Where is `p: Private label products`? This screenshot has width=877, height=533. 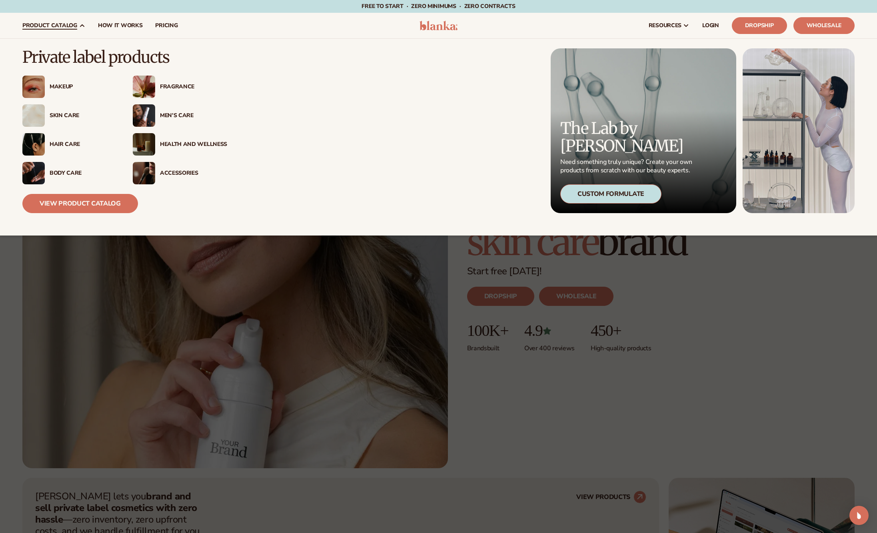 p: Private label products is located at coordinates (125, 57).